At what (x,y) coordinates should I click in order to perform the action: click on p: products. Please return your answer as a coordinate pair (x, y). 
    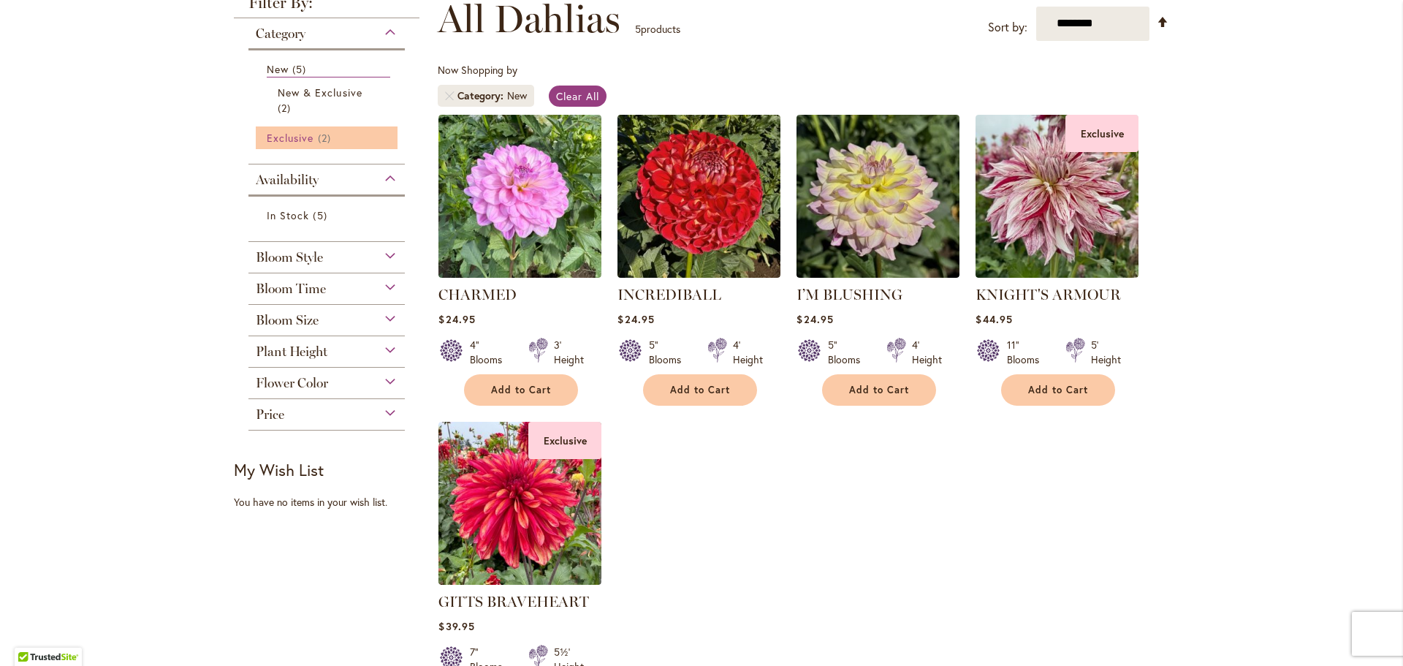
    Looking at the image, I should click on (658, 29).